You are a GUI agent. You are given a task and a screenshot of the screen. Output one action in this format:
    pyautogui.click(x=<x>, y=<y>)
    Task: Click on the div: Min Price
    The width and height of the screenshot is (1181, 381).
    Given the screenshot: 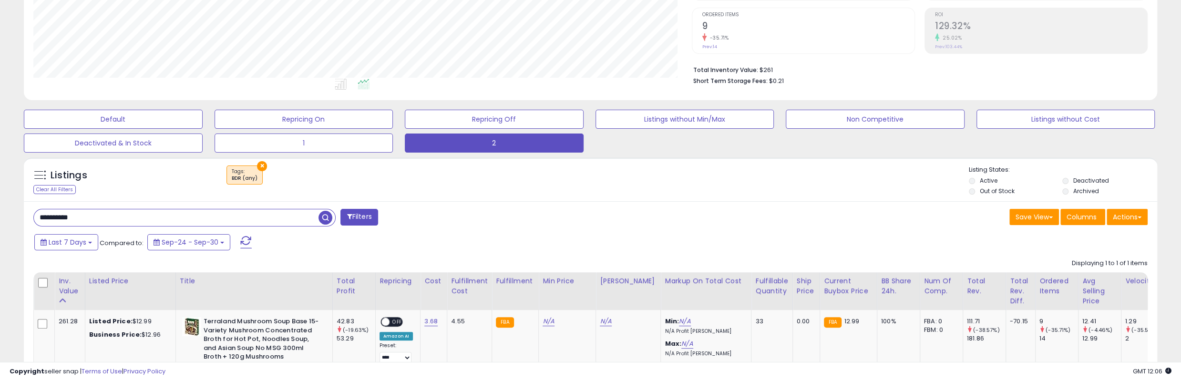 What is the action you would take?
    pyautogui.click(x=567, y=281)
    